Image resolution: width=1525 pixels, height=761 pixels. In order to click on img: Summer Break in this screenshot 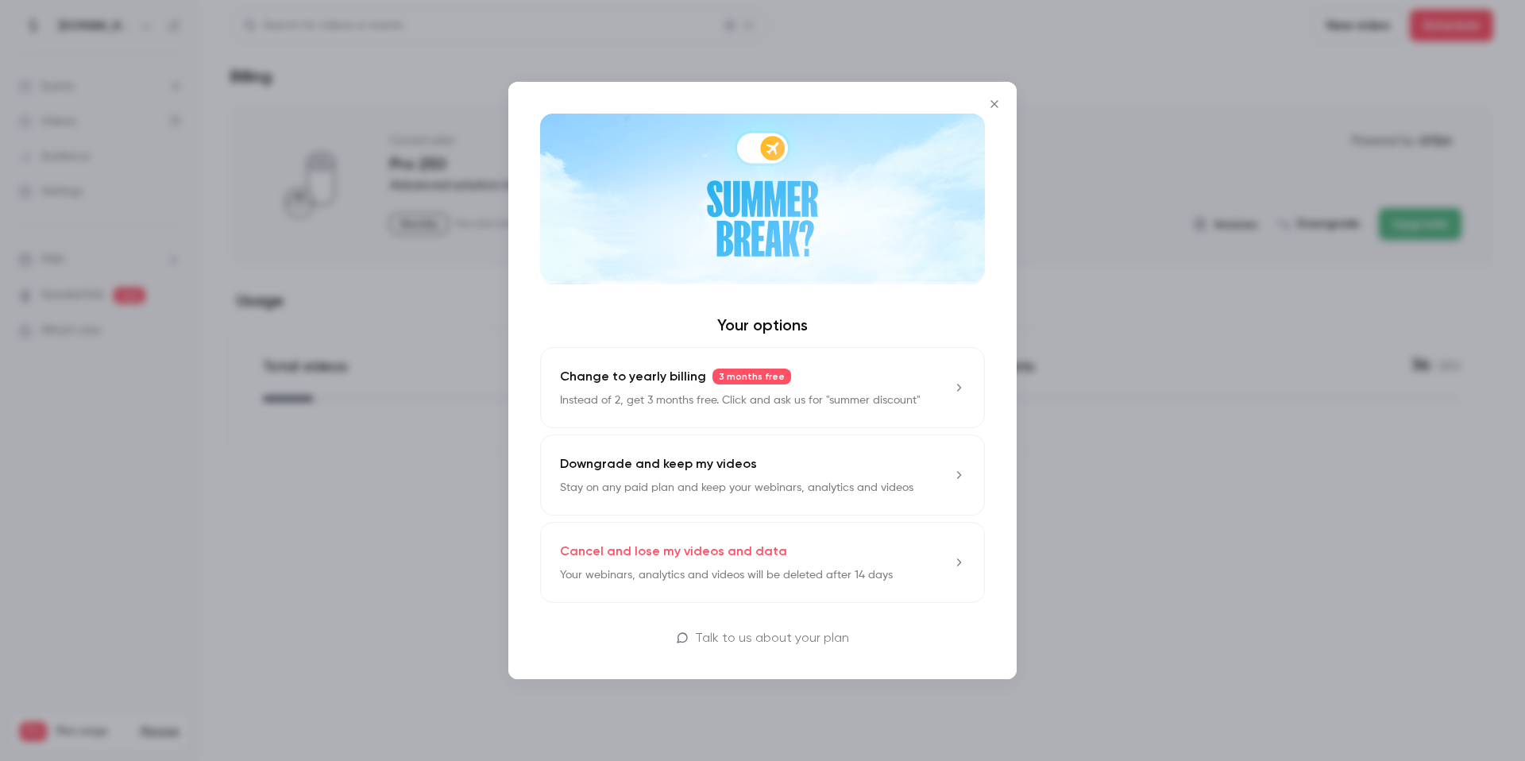, I will do `click(762, 199)`.